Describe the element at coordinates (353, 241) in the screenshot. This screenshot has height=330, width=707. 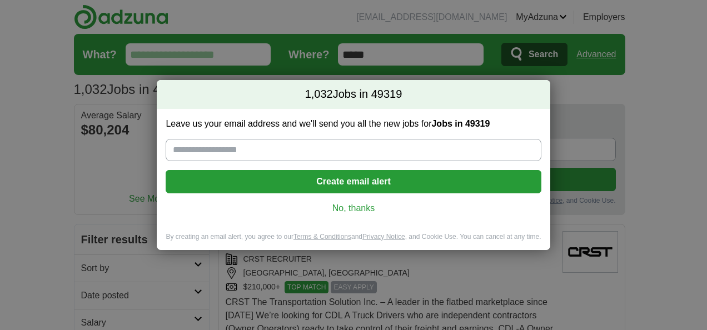
I see `div: By creating an email alert, you agree to our and , and Cookie Use. You can cancel at any time.` at that location.